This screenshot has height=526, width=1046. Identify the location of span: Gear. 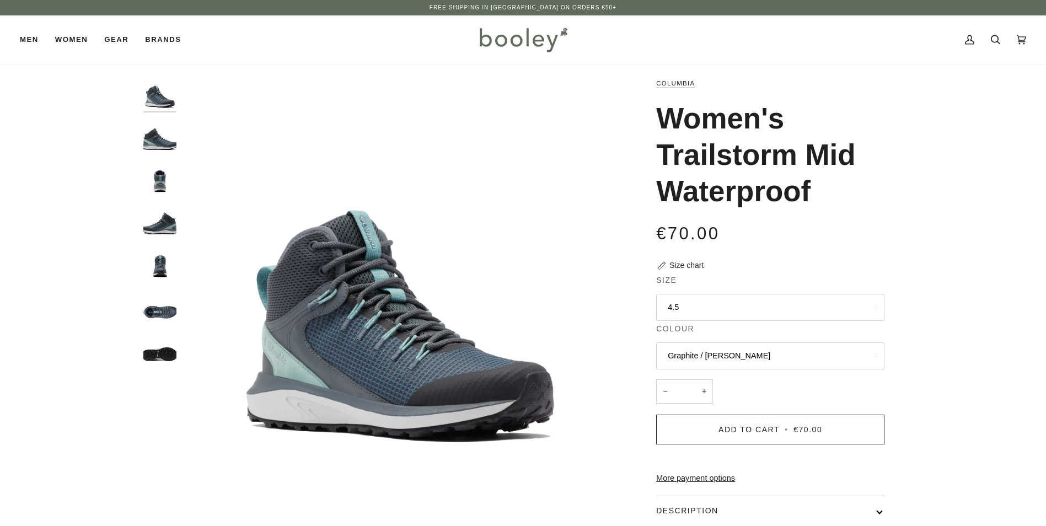
(116, 40).